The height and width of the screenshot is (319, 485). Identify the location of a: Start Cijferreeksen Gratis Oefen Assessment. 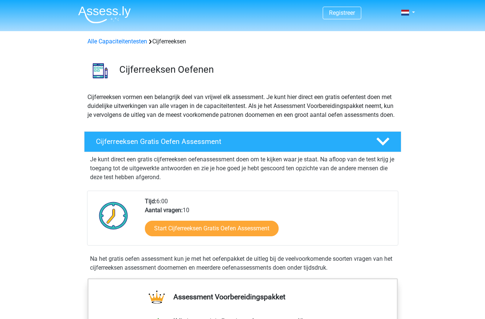
(212, 228).